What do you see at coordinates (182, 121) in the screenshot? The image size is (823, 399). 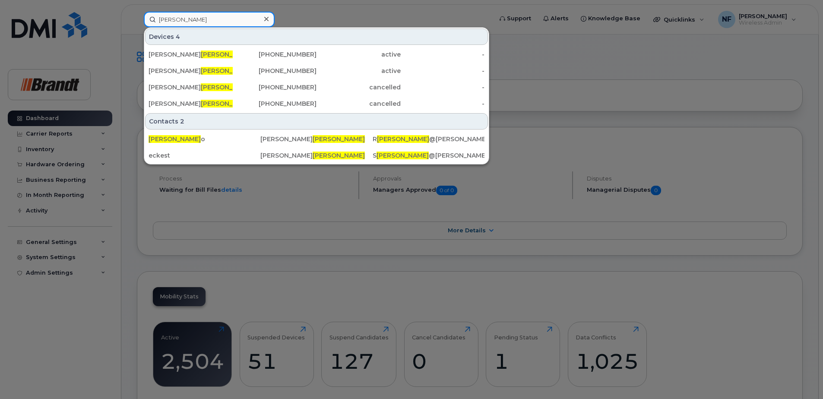 I see `span: 2` at bounding box center [182, 121].